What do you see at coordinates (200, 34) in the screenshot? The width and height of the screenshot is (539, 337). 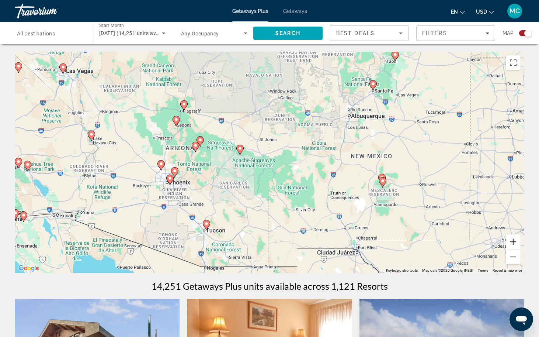 I see `span: Any Occupancy` at bounding box center [200, 34].